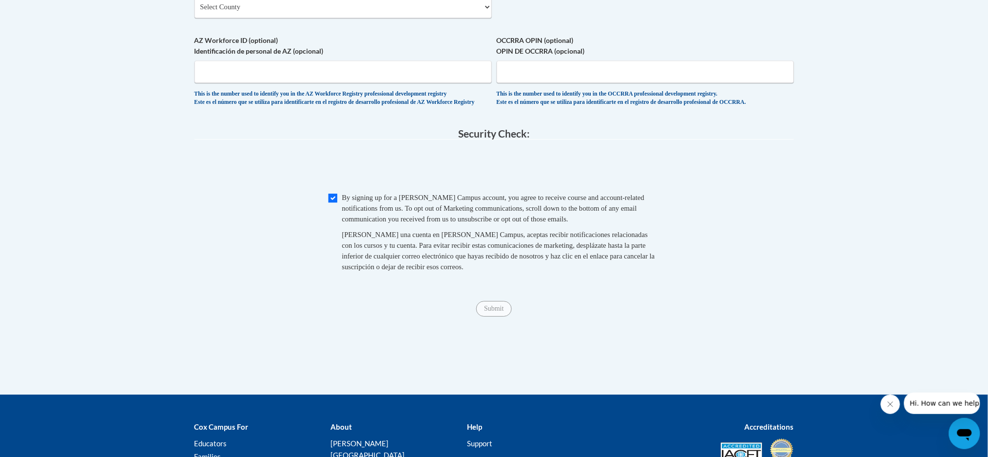 This screenshot has height=457, width=988. Describe the element at coordinates (480, 443) in the screenshot. I see `a: Support` at that location.